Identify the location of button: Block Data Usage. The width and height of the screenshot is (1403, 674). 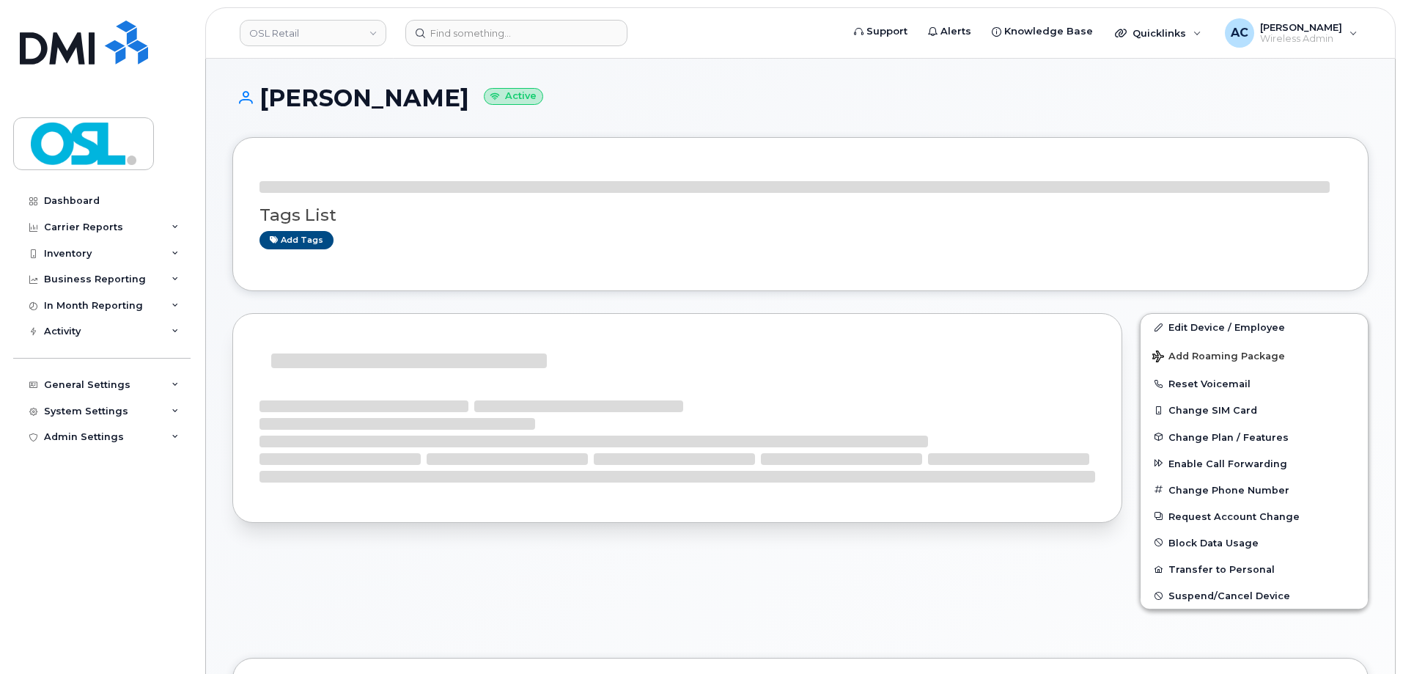
(1254, 542).